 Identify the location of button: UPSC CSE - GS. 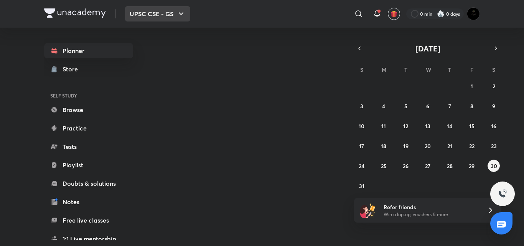
(158, 14).